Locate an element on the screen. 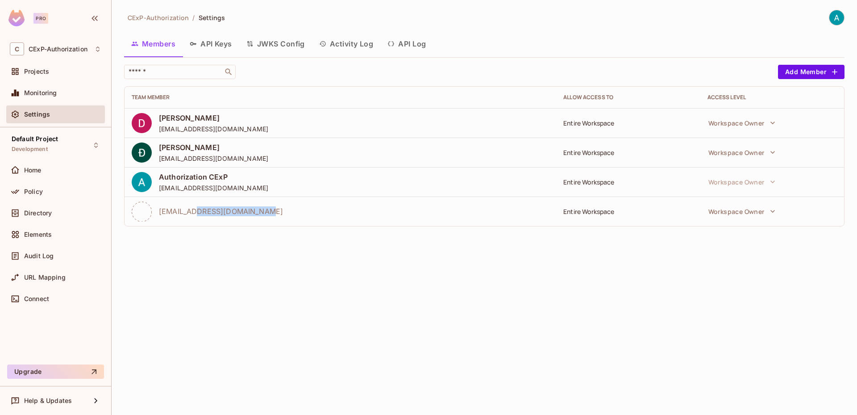 This screenshot has width=857, height=415. span: Directory is located at coordinates (38, 213).